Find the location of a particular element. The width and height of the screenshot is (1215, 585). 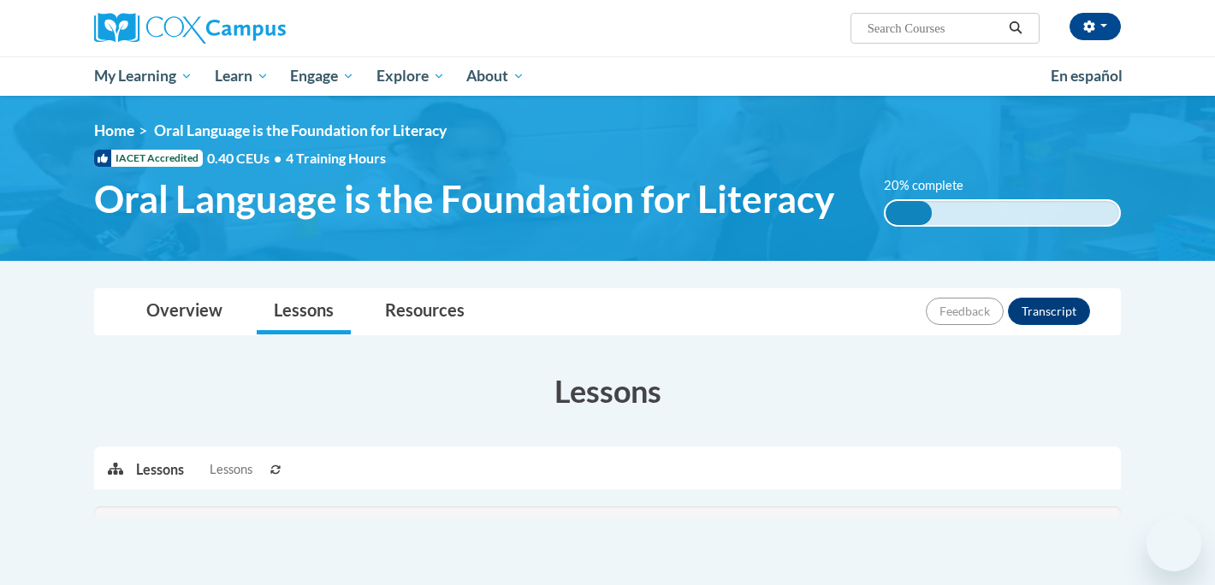

span: 0.40 CEUs is located at coordinates (246, 158).